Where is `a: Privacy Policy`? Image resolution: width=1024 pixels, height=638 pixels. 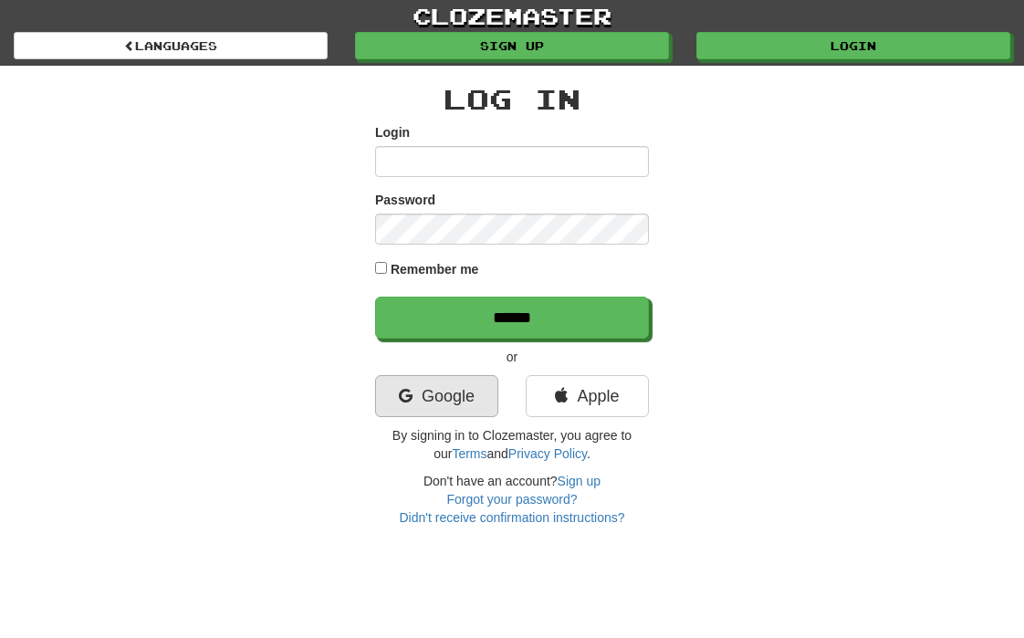
a: Privacy Policy is located at coordinates (547, 453).